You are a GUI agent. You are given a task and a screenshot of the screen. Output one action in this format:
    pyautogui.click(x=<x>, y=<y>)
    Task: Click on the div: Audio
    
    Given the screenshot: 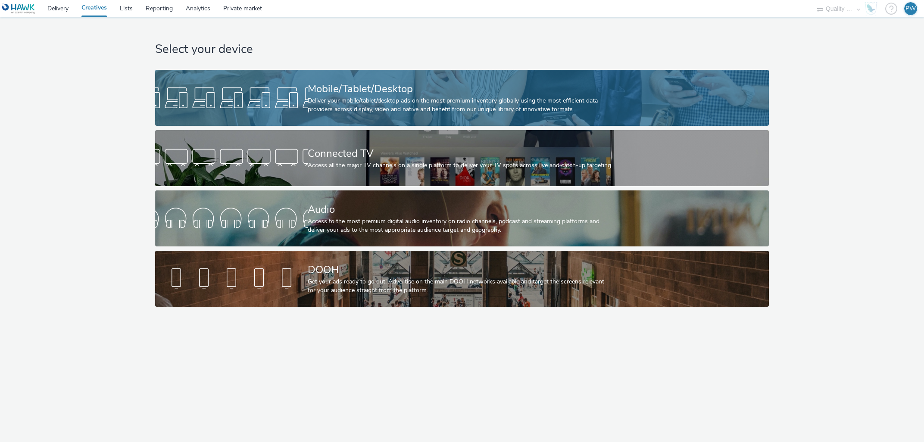 What is the action you would take?
    pyautogui.click(x=460, y=210)
    